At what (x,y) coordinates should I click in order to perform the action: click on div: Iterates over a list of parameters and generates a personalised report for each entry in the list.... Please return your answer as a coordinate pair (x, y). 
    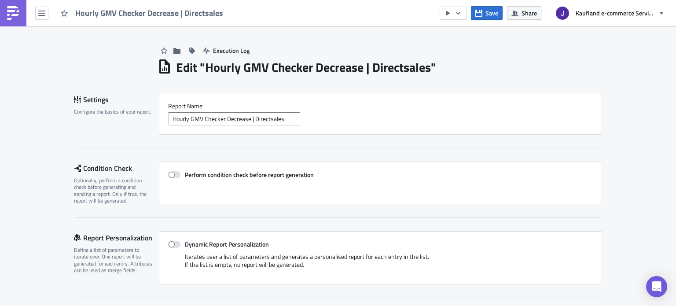
    Looking at the image, I should click on (381, 264).